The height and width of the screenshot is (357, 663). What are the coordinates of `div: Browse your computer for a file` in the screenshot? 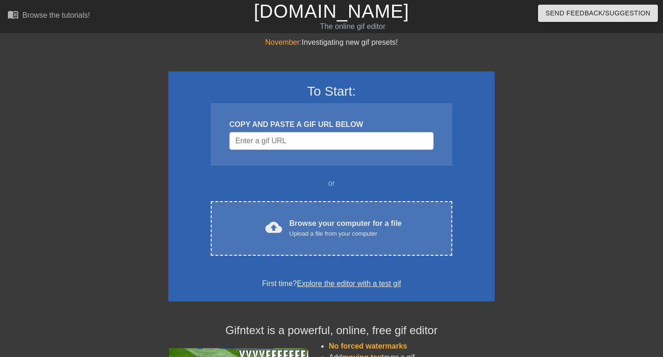 It's located at (346, 228).